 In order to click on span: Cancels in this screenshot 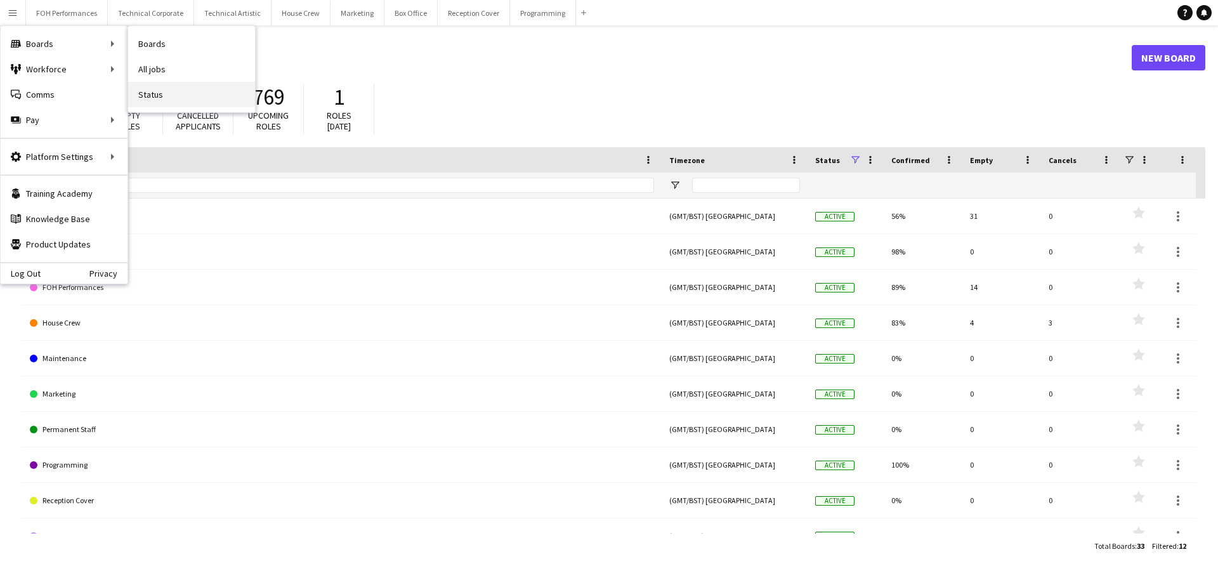, I will do `click(1062, 160)`.